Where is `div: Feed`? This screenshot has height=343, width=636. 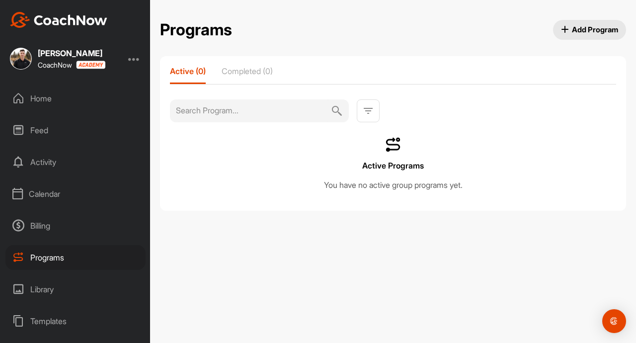
div: Feed is located at coordinates (75, 130).